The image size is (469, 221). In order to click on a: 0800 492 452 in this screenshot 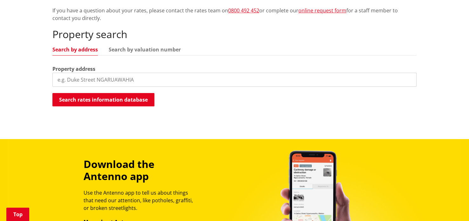, I will do `click(244, 10)`.